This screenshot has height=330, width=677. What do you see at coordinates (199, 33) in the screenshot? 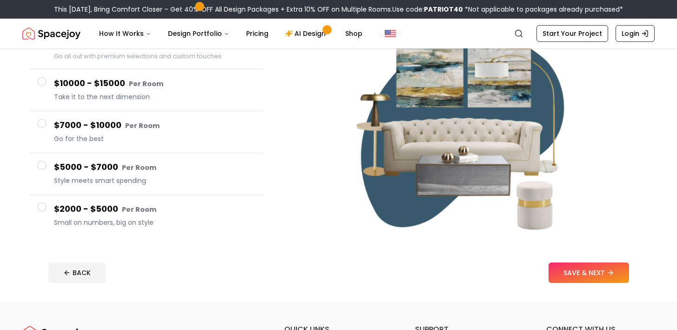
I see `button: Design Portfolio` at bounding box center [199, 33].